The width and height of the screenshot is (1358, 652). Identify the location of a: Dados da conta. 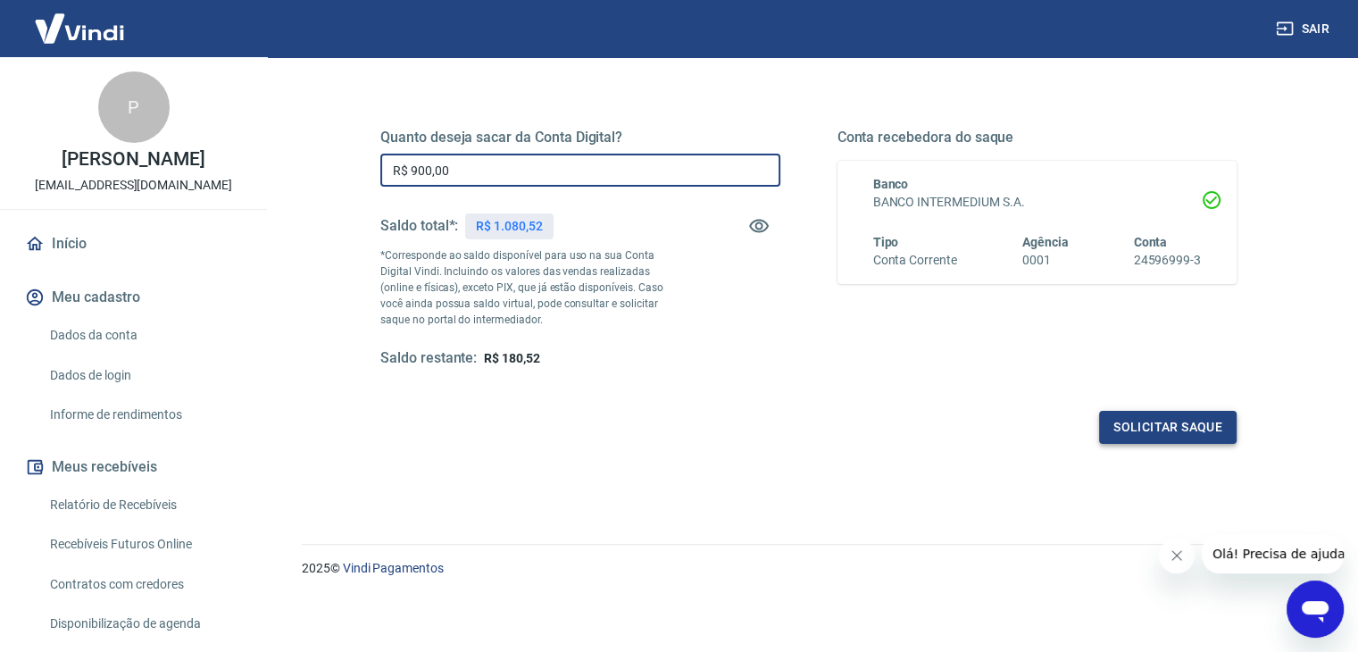
(144, 335).